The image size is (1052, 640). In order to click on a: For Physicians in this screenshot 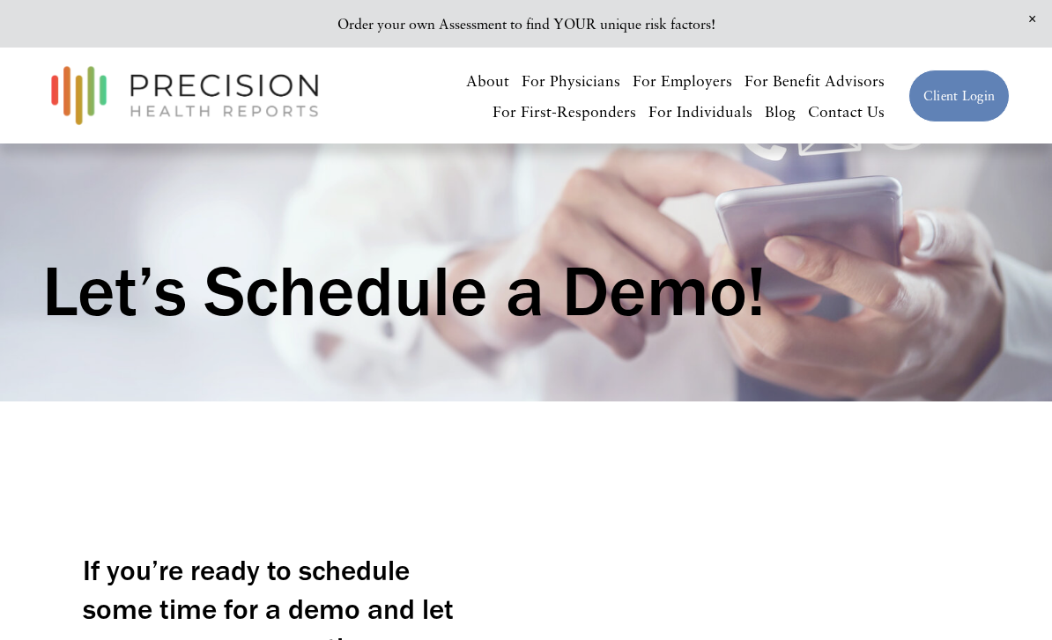, I will do `click(571, 80)`.